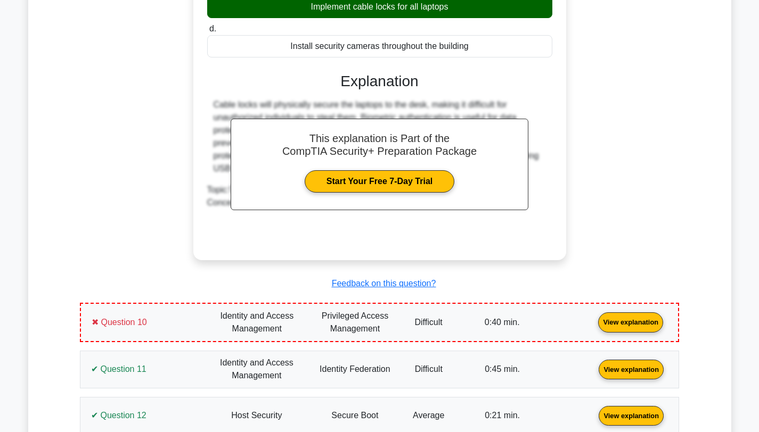 The width and height of the screenshot is (759, 432). I want to click on a: Start Your Free 7-Day Trial, so click(379, 182).